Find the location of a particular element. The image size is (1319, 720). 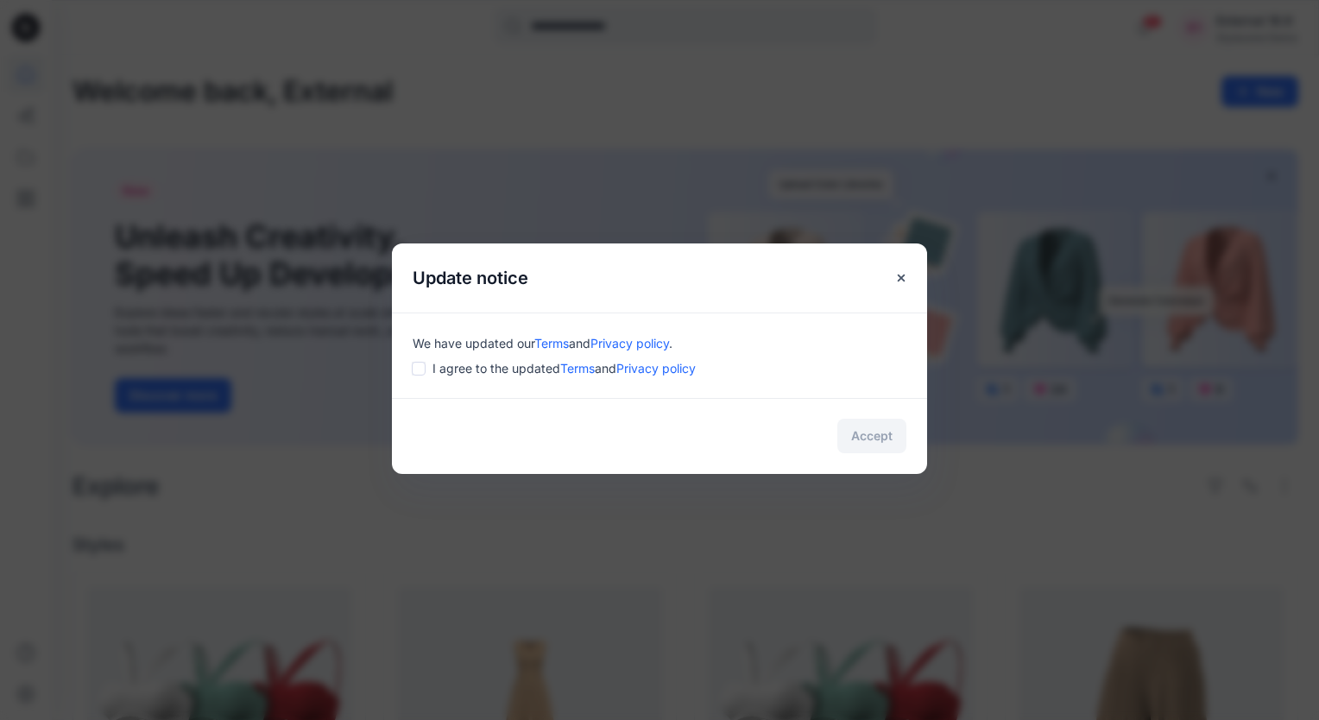

div: We have updated our . is located at coordinates (659, 343).